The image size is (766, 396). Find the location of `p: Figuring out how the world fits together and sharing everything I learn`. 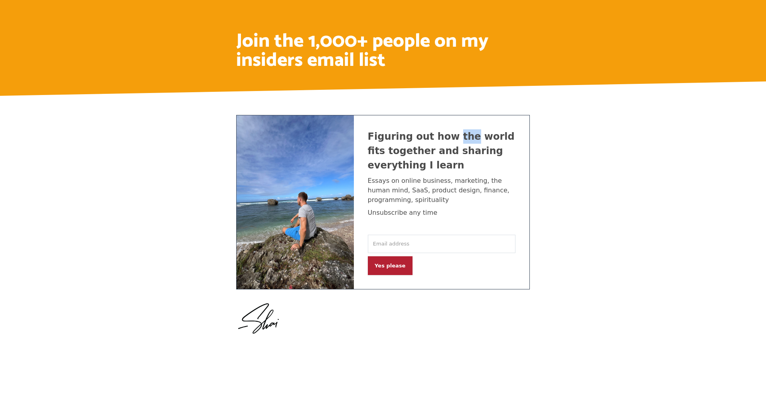

p: Figuring out how the world fits together and sharing everything I learn is located at coordinates (442, 151).